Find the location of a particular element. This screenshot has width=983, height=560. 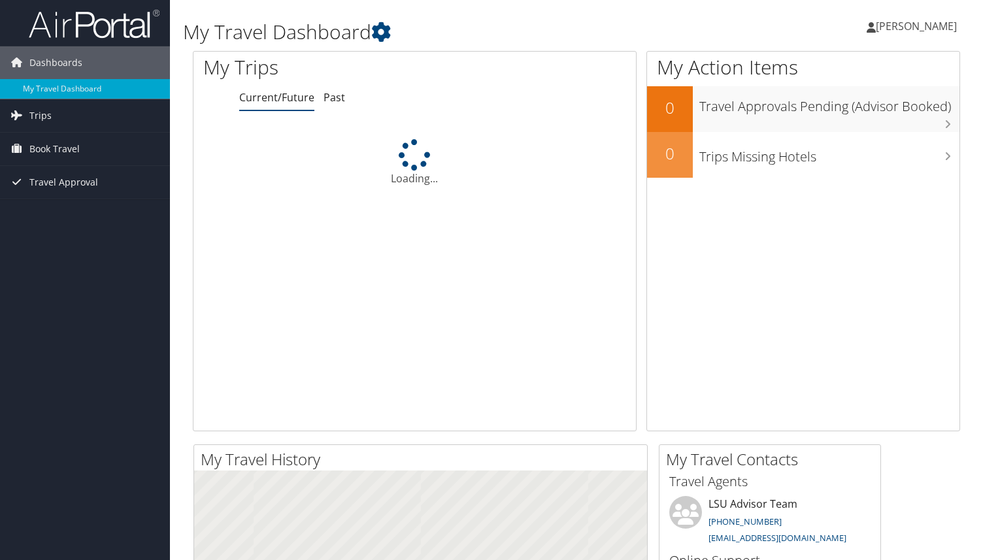

h3: Travel Agents is located at coordinates (770, 482).